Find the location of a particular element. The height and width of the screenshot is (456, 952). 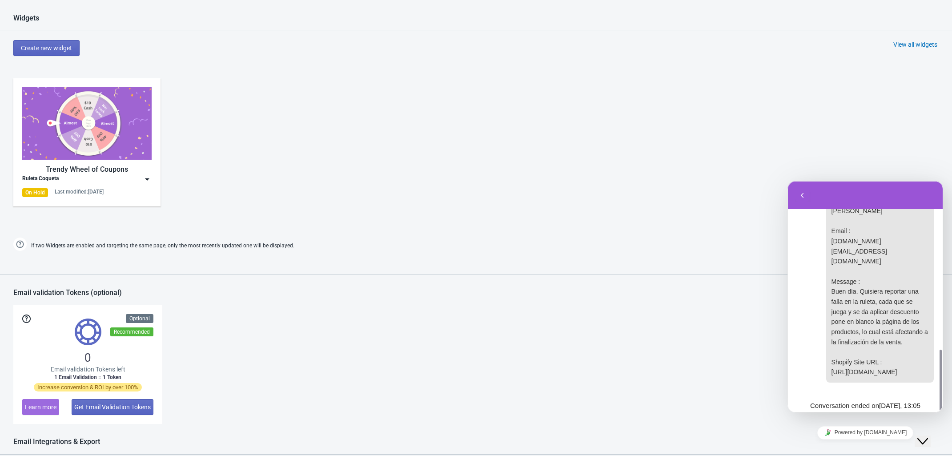

span: Get Email Validation Tokens is located at coordinates (113, 407).